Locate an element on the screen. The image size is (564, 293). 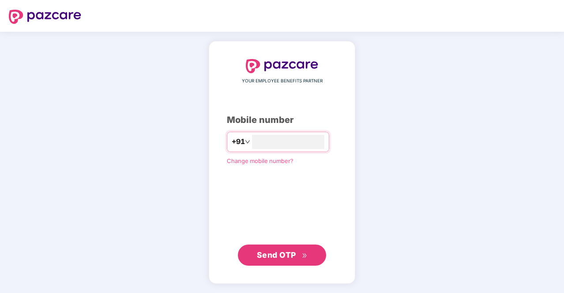
a: Change mobile number? is located at coordinates (260, 161).